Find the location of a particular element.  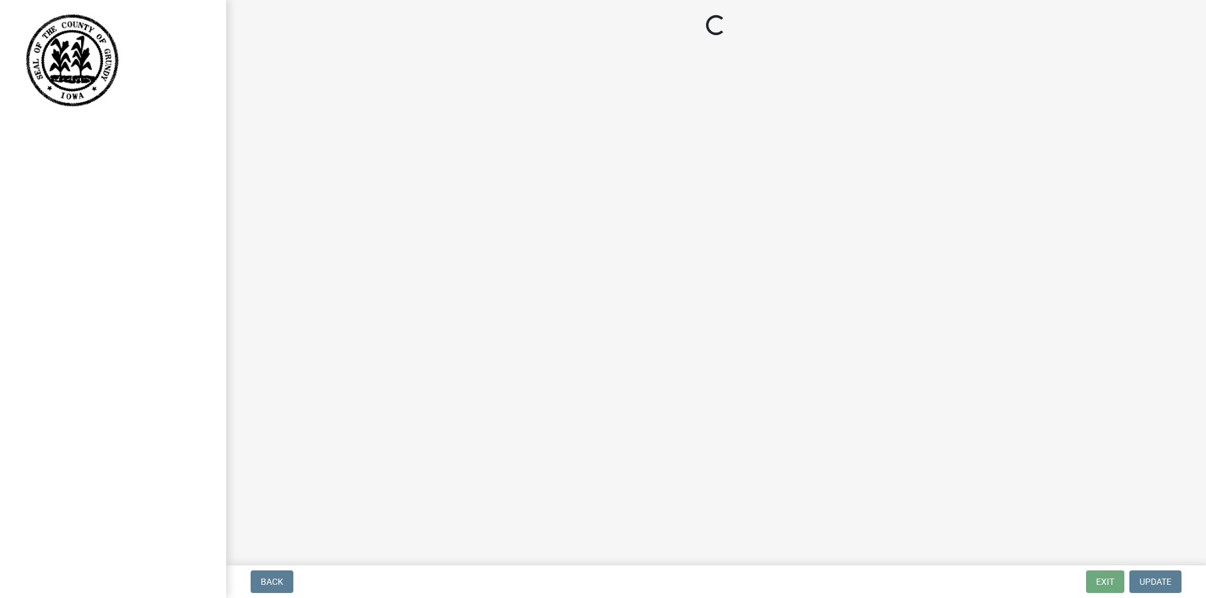

img: Grundy County, Iowa is located at coordinates (72, 60).